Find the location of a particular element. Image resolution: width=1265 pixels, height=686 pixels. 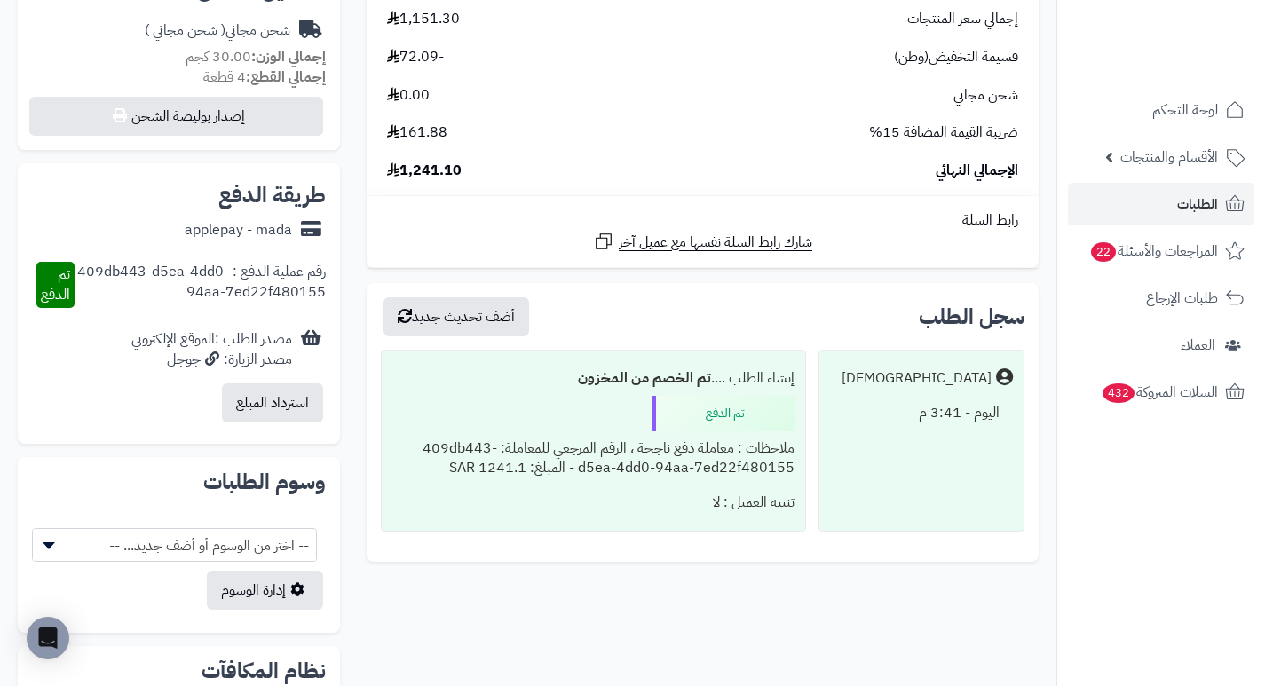

h3: سجل الطلب is located at coordinates (971, 317).